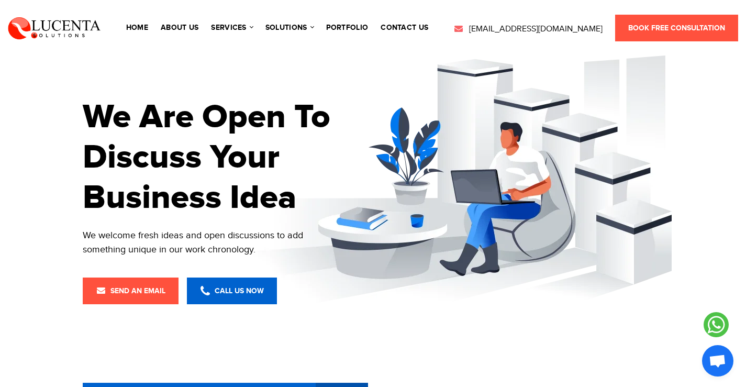 The image size is (746, 387). What do you see at coordinates (198, 242) in the screenshot?
I see `div: We welcome fresh ideas and open discussions to add something unique in our work chronology.` at bounding box center [198, 242].